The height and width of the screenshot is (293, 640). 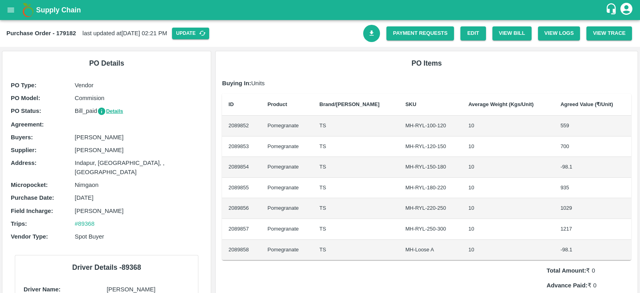 What do you see at coordinates (41, 33) in the screenshot?
I see `b: Purchase Order - 179182` at bounding box center [41, 33].